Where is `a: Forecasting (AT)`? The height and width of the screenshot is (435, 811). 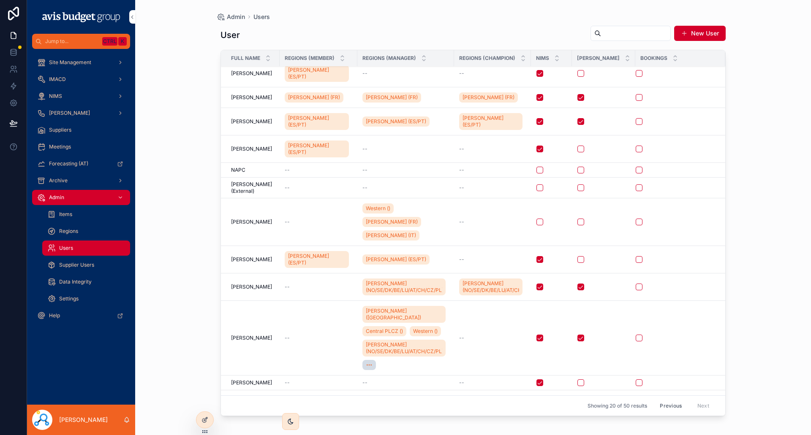 a: Forecasting (AT) is located at coordinates (81, 164).